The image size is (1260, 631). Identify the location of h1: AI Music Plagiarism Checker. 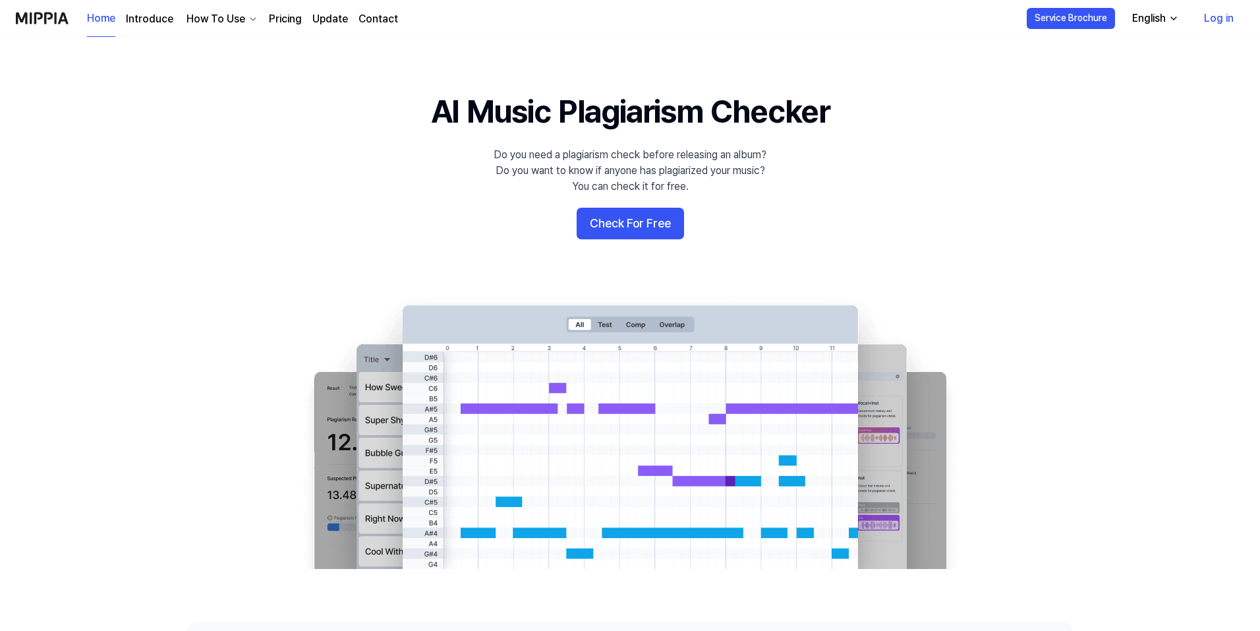
(630, 111).